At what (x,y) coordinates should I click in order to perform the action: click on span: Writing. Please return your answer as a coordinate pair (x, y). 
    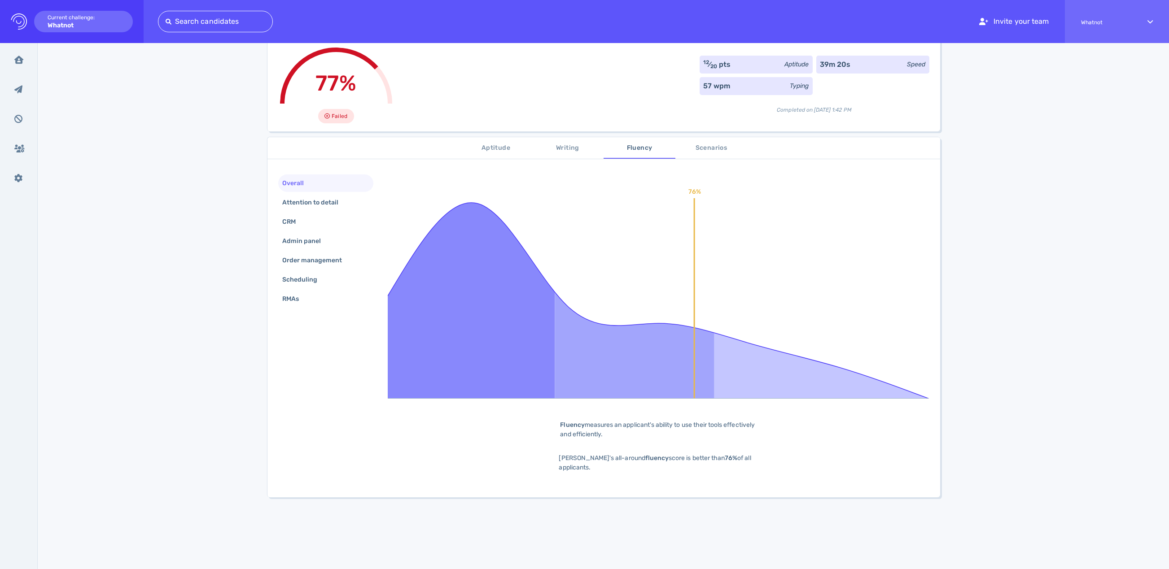
    Looking at the image, I should click on (568, 148).